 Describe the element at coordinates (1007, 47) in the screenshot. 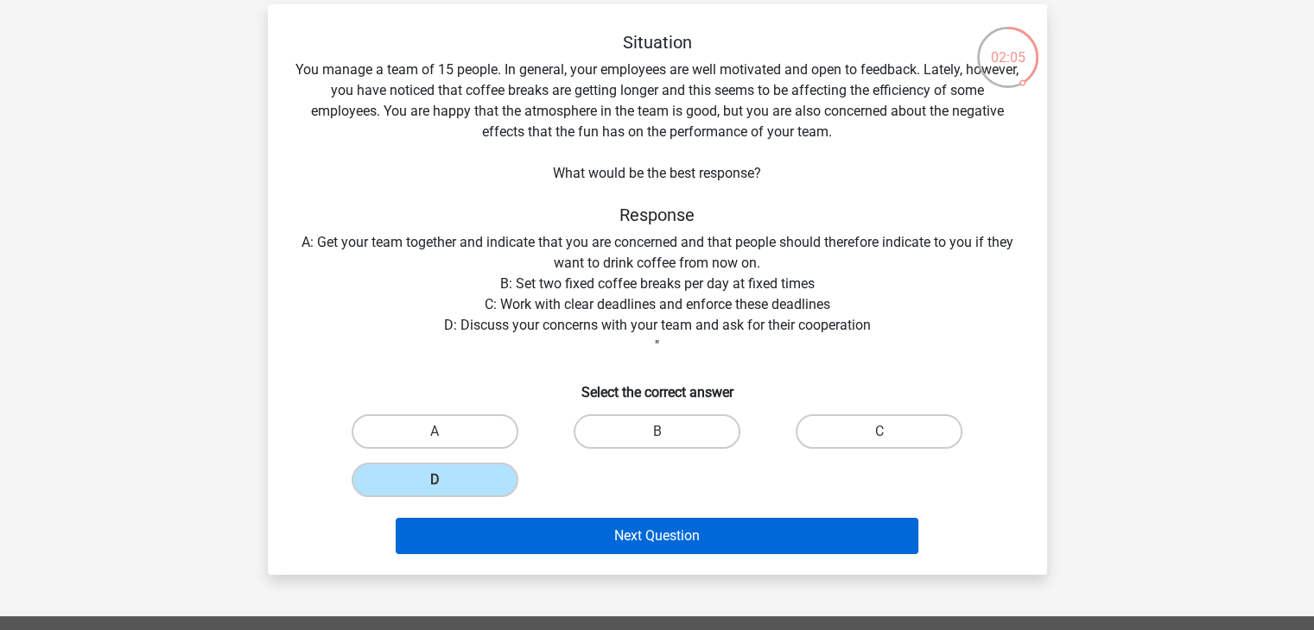

I see `div: 02:05` at that location.